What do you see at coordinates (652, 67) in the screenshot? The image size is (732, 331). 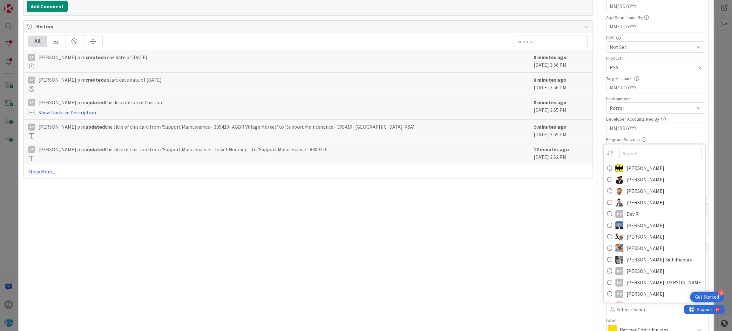 I see `span: RSA` at bounding box center [652, 67].